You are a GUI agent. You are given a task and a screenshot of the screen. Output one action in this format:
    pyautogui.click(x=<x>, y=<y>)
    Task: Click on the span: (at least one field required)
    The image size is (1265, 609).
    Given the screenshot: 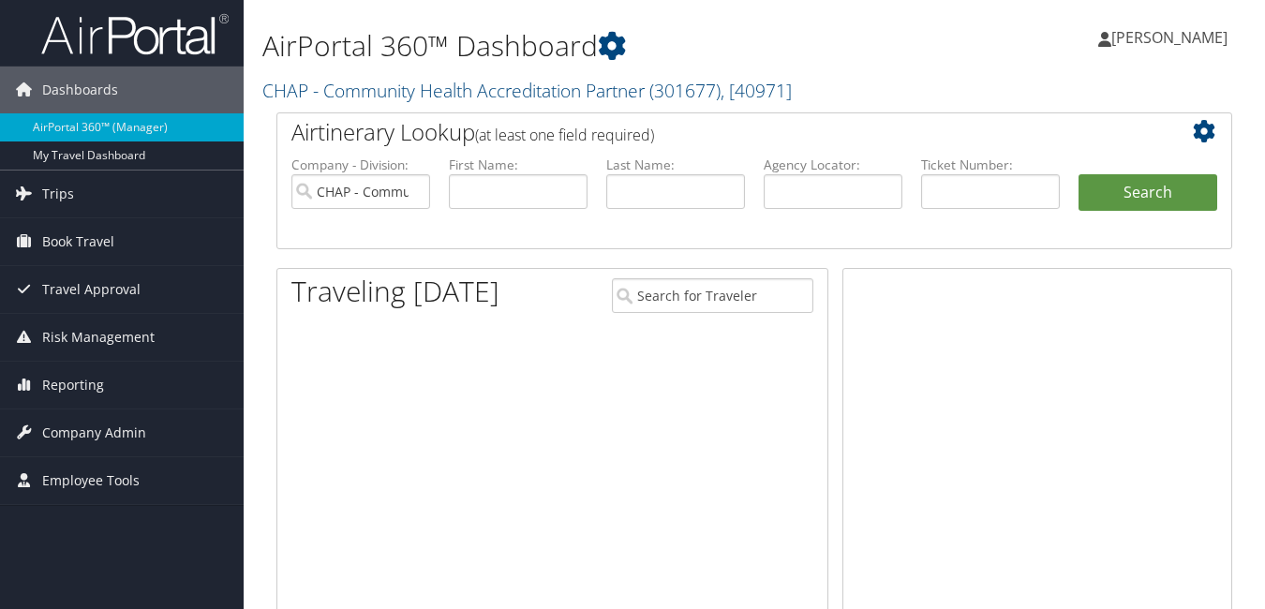 What is the action you would take?
    pyautogui.click(x=564, y=135)
    